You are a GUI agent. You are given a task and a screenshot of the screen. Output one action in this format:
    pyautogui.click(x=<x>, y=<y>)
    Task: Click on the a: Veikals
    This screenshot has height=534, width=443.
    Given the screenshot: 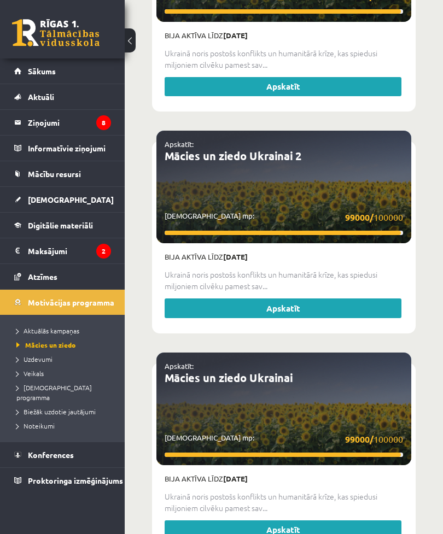 What is the action you would take?
    pyautogui.click(x=65, y=374)
    